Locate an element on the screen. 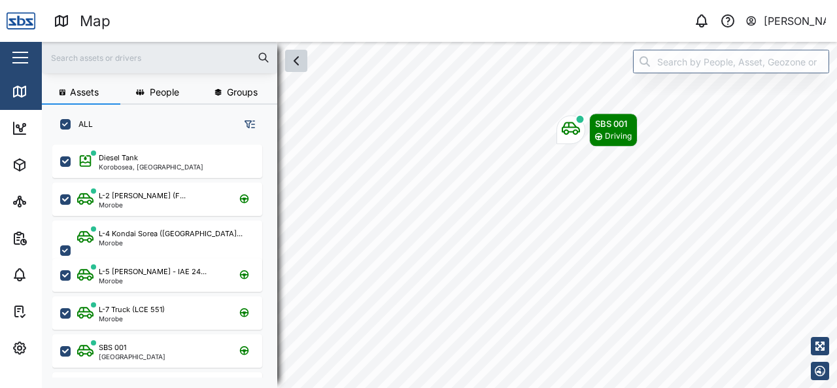 This screenshot has height=388, width=837. div: Map marker is located at coordinates (597, 129).